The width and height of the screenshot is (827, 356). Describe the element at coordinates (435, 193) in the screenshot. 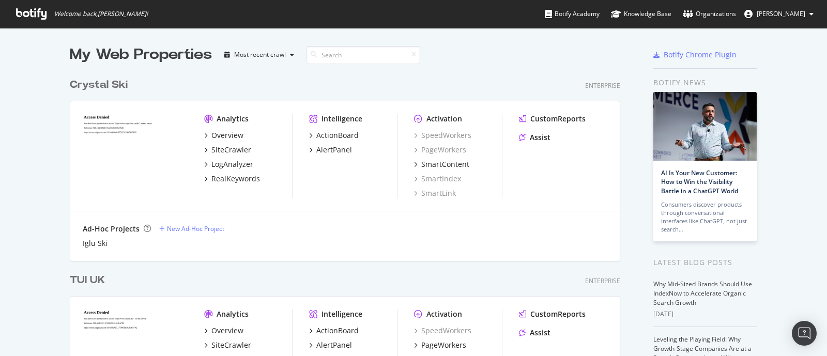

I see `div: SmartLink` at that location.